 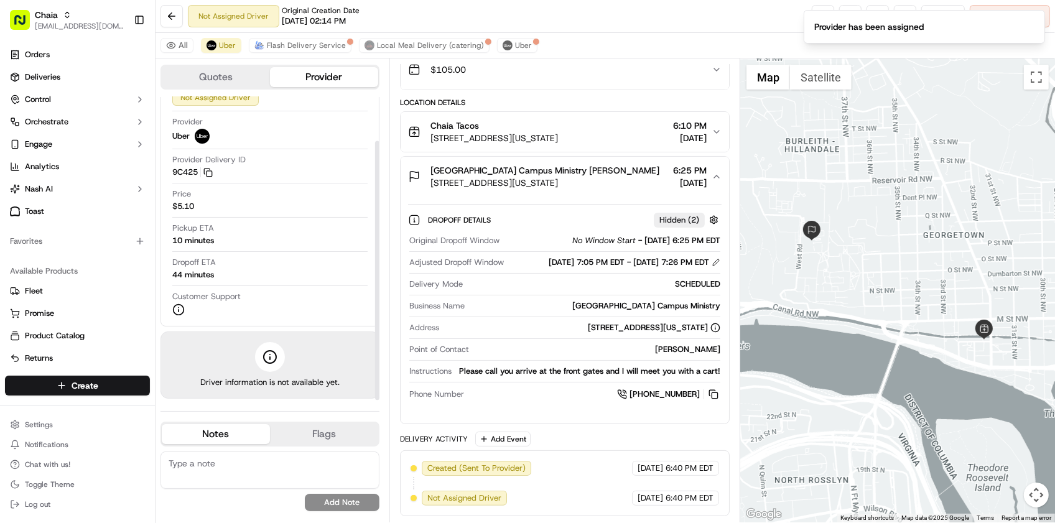 What do you see at coordinates (1036, 77) in the screenshot?
I see `button: Toggle fullscreen view` at bounding box center [1036, 77].